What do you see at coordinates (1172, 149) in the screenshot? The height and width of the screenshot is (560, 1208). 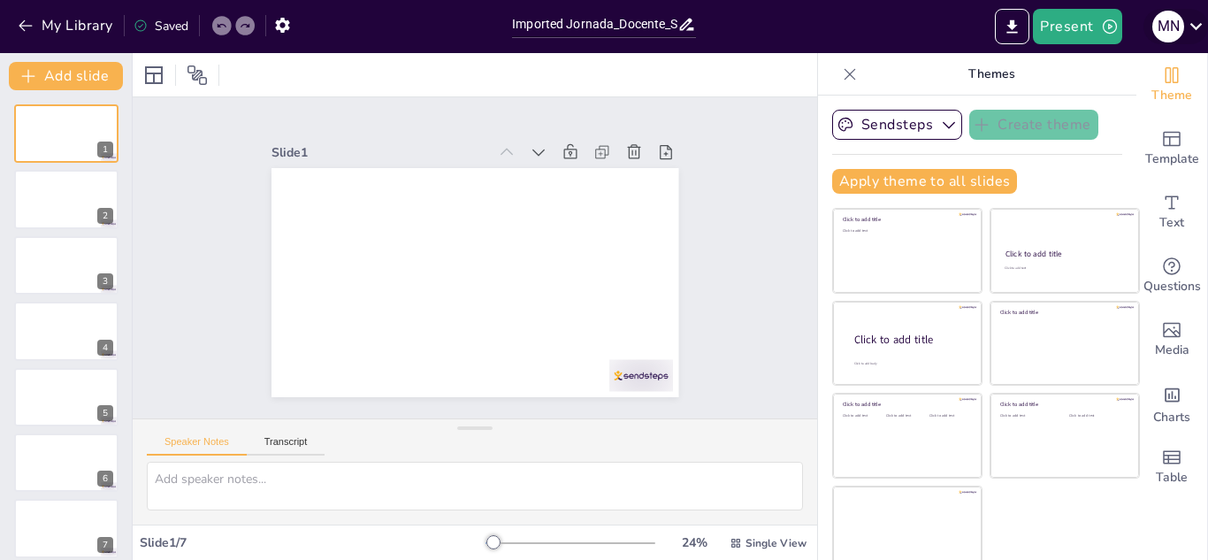 I see `div: Add ready made slides` at bounding box center [1172, 149].